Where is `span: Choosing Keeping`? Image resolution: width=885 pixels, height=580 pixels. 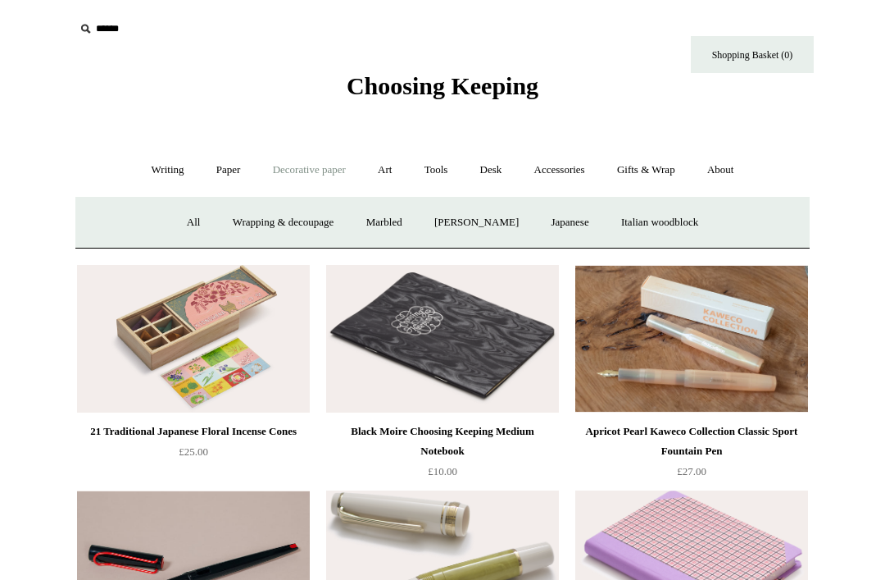 span: Choosing Keeping is located at coordinates (443, 85).